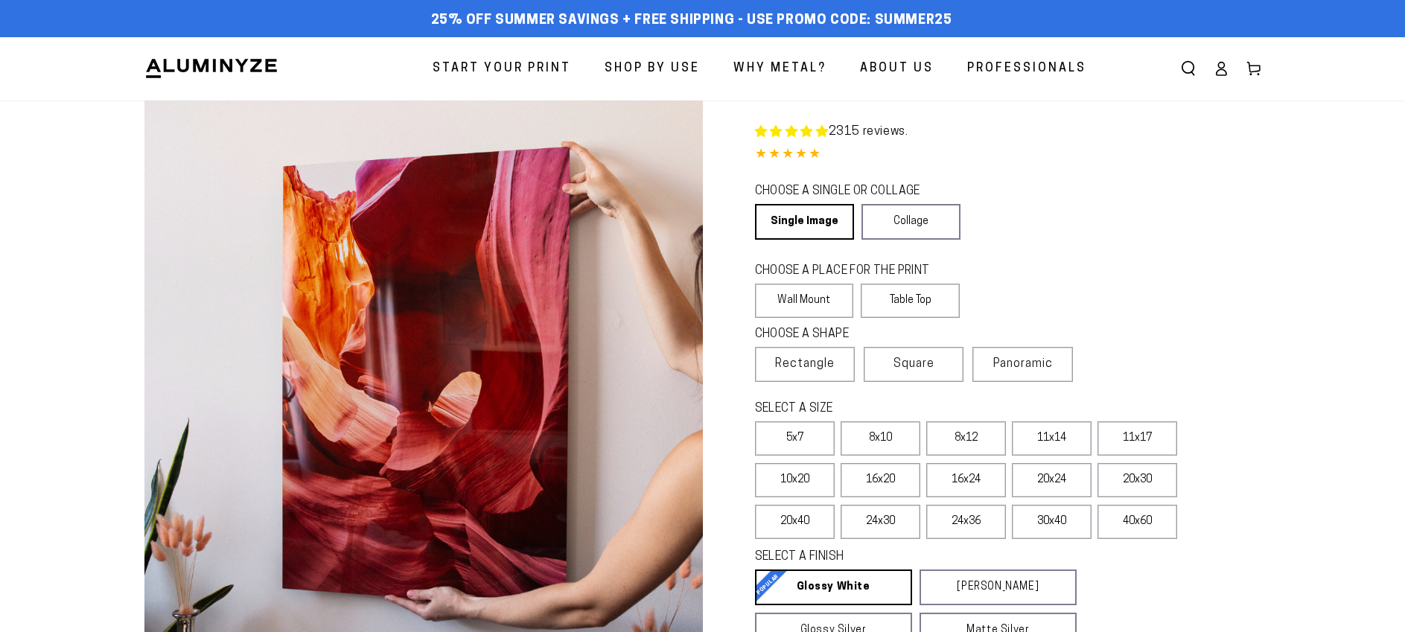  What do you see at coordinates (852, 334) in the screenshot?
I see `legend: CHOOSE A SHAPE` at bounding box center [852, 334].